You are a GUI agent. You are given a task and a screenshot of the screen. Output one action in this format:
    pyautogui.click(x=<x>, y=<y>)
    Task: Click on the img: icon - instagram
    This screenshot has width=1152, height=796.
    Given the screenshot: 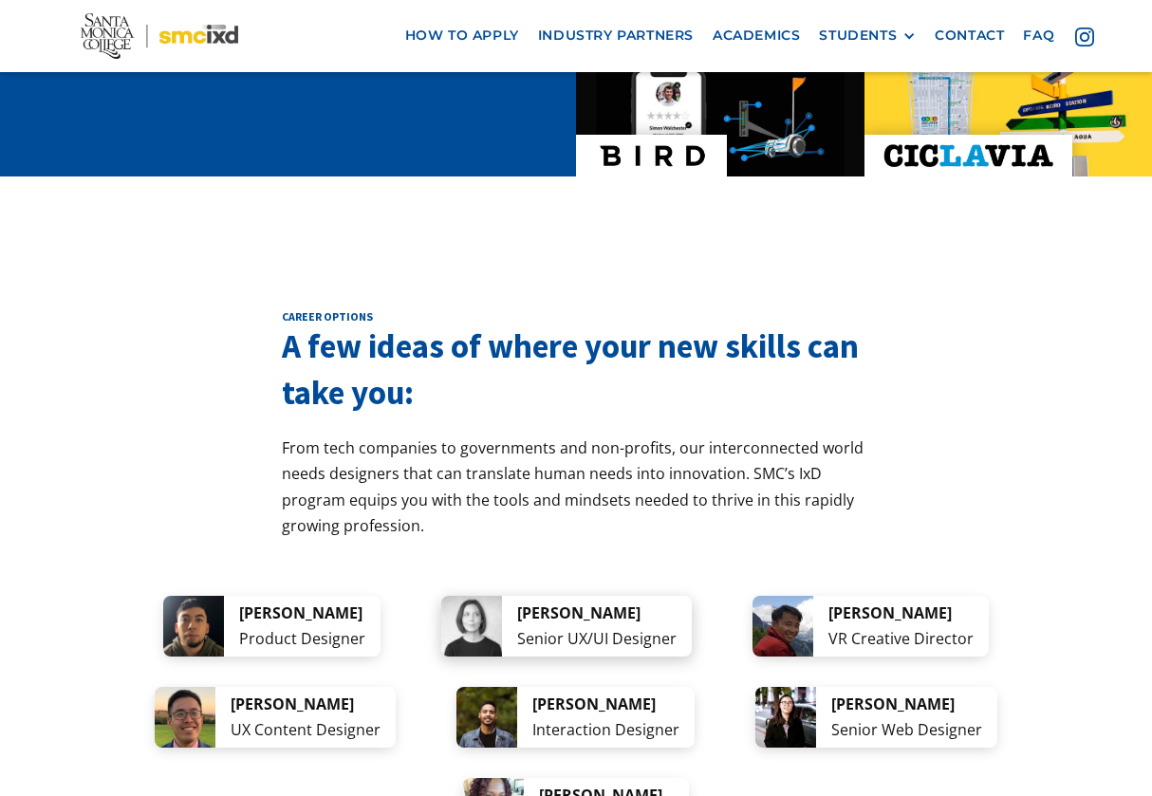 What is the action you would take?
    pyautogui.click(x=1085, y=36)
    